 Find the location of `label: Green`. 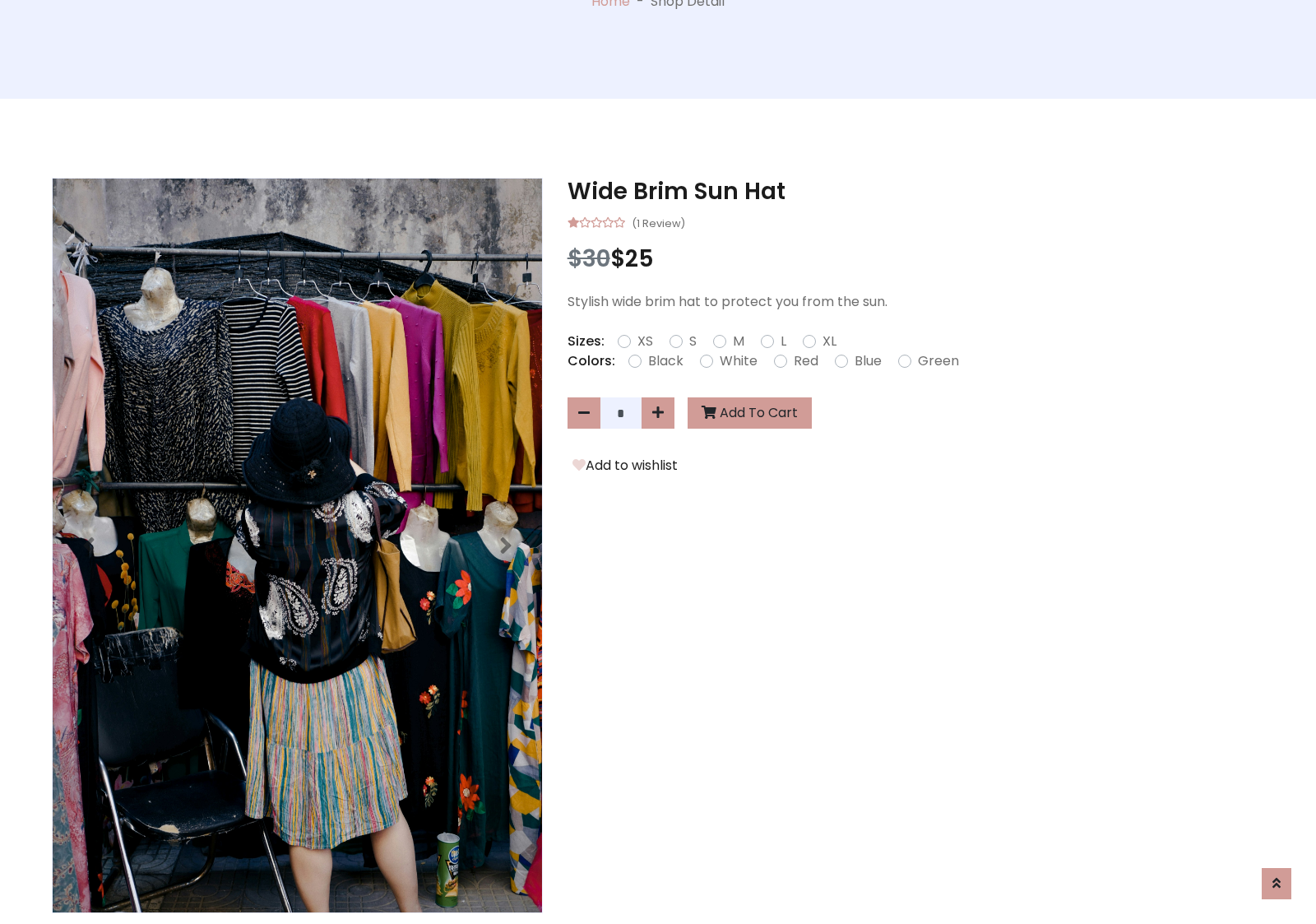

label: Green is located at coordinates (938, 362).